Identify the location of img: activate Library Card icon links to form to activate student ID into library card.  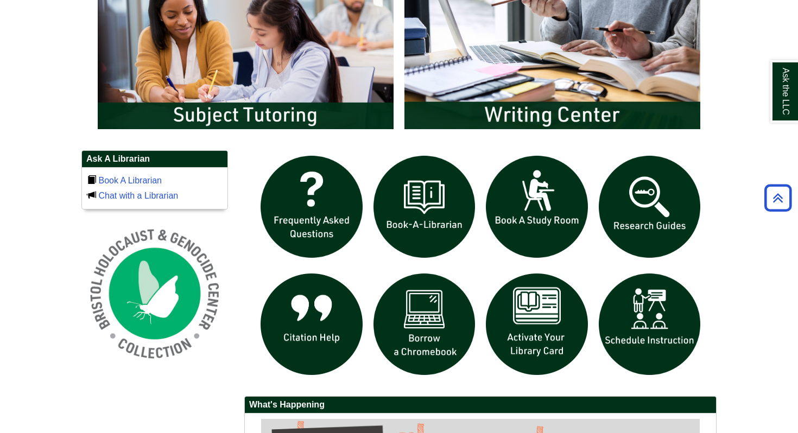
(537, 325).